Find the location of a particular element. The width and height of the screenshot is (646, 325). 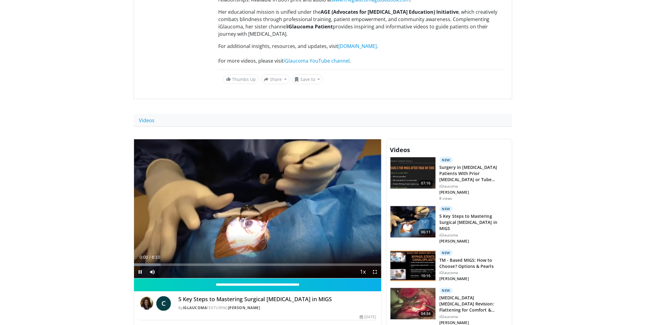

h3: TM - Based MIGS: How to Choose? Options & Pearls is located at coordinates (474, 263).